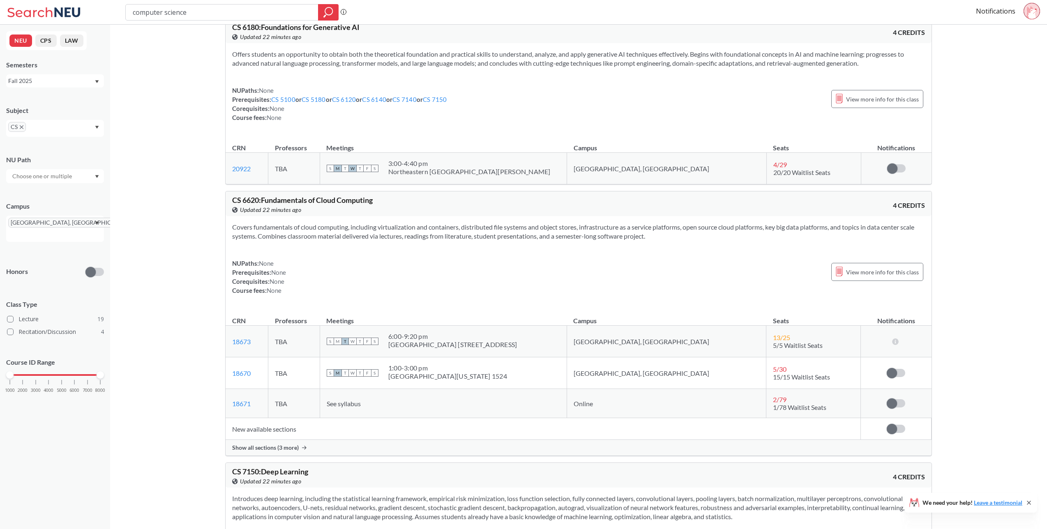  I want to click on div: NUPaths: Prerequisites: or or or or or Corequisites: Course fees:, so click(339, 104).